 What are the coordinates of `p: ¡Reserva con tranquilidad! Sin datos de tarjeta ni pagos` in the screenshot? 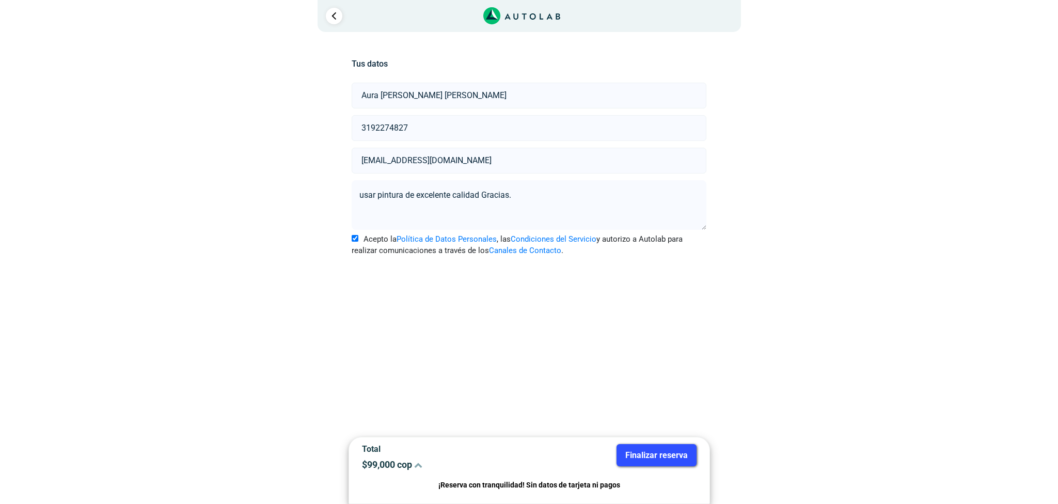 It's located at (529, 485).